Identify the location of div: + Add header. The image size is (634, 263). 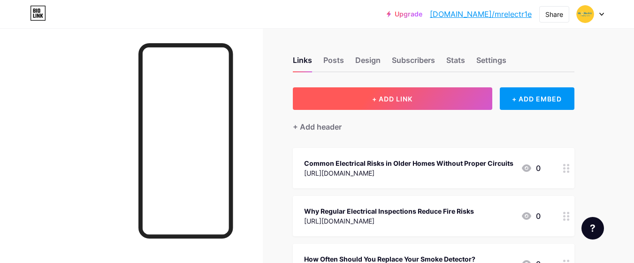
(317, 127).